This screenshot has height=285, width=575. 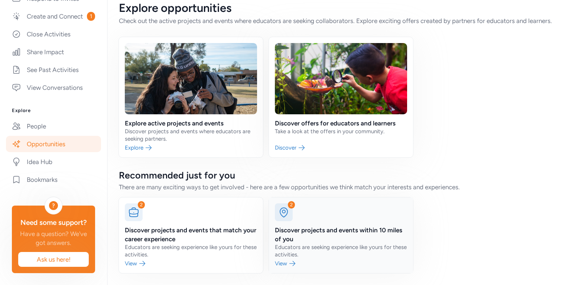 I want to click on a: Idea Hub, so click(x=53, y=162).